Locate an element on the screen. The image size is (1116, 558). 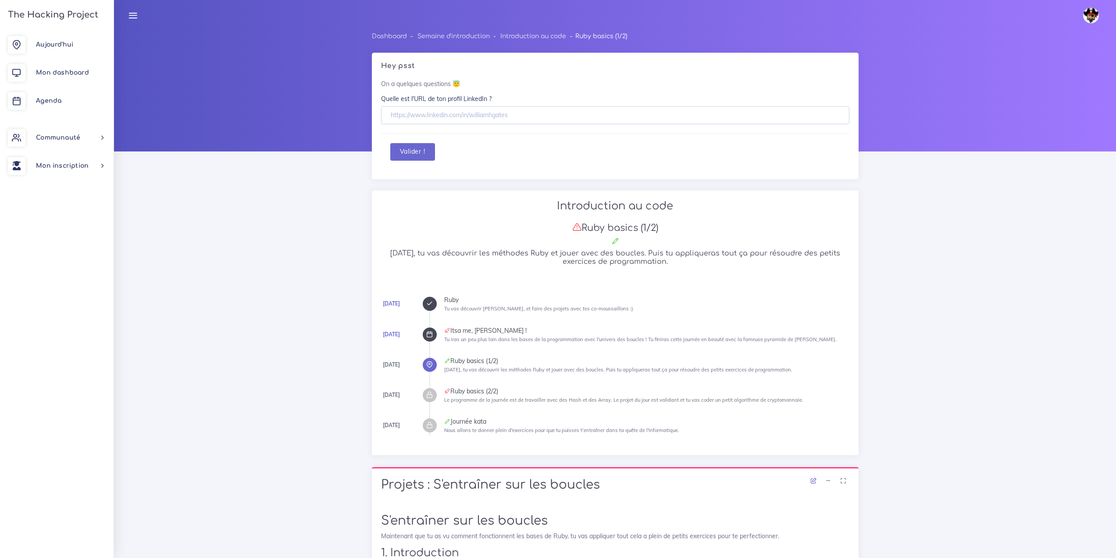
span: Communauté is located at coordinates (58, 137).